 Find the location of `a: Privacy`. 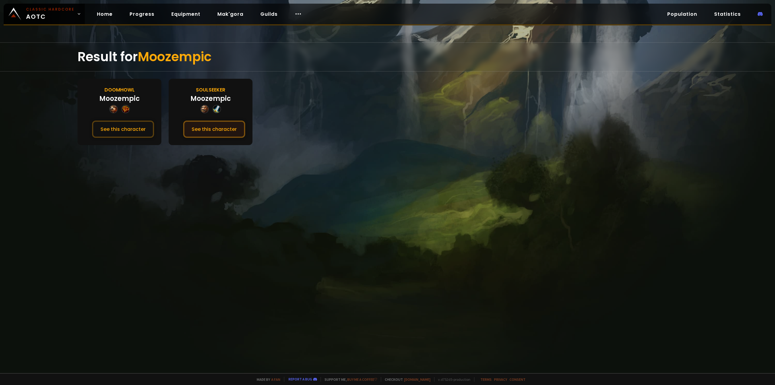

a: Privacy is located at coordinates (501, 379).